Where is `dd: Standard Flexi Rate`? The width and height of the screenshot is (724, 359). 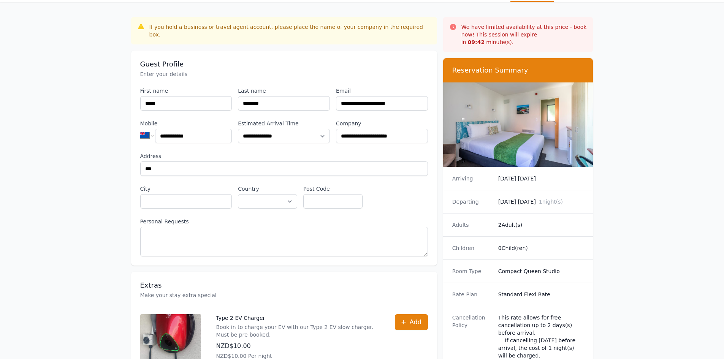 dd: Standard Flexi Rate is located at coordinates (541, 295).